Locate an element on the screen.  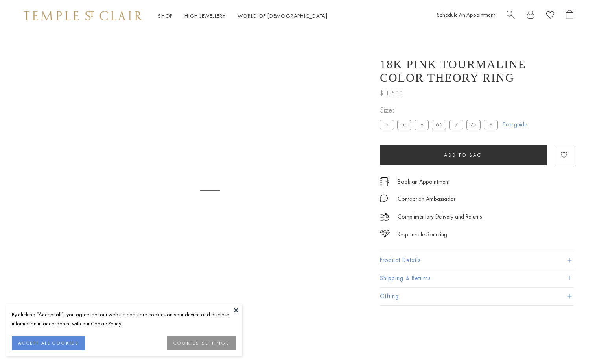
img: Temple St. Clair is located at coordinates (83, 16).